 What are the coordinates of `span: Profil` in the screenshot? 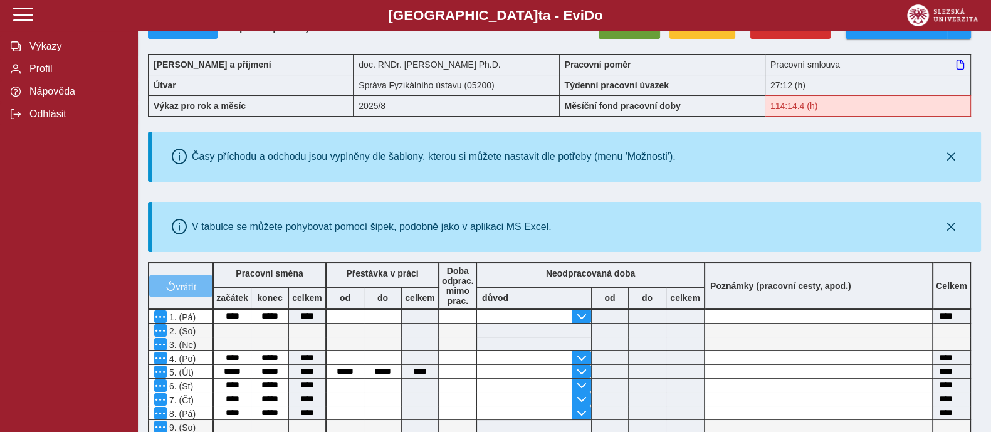 It's located at (77, 69).